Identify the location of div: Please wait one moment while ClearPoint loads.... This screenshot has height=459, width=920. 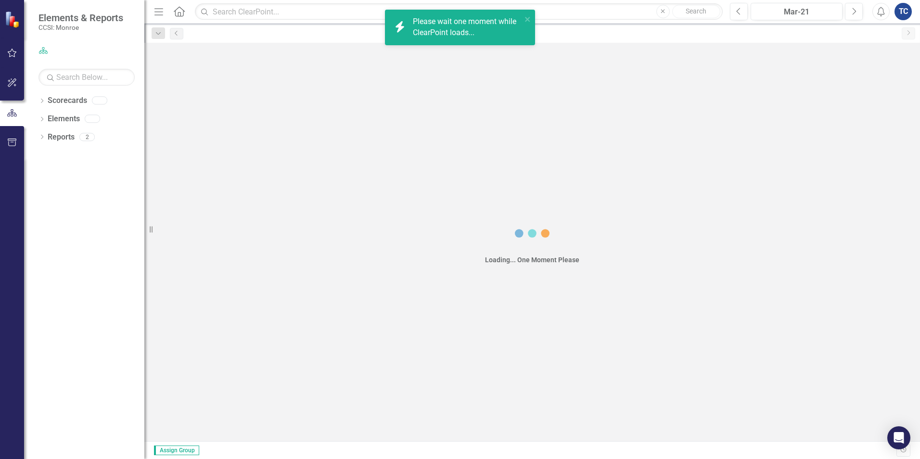
(467, 27).